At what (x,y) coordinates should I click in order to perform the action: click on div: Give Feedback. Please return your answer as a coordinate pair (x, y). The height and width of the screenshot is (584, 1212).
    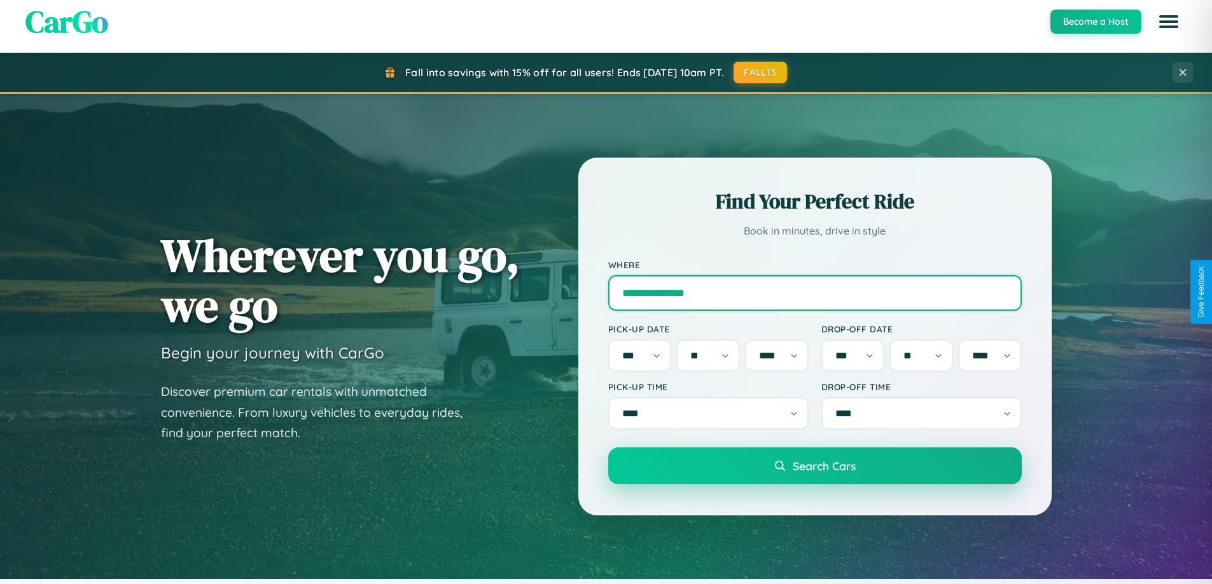
    Looking at the image, I should click on (1201, 292).